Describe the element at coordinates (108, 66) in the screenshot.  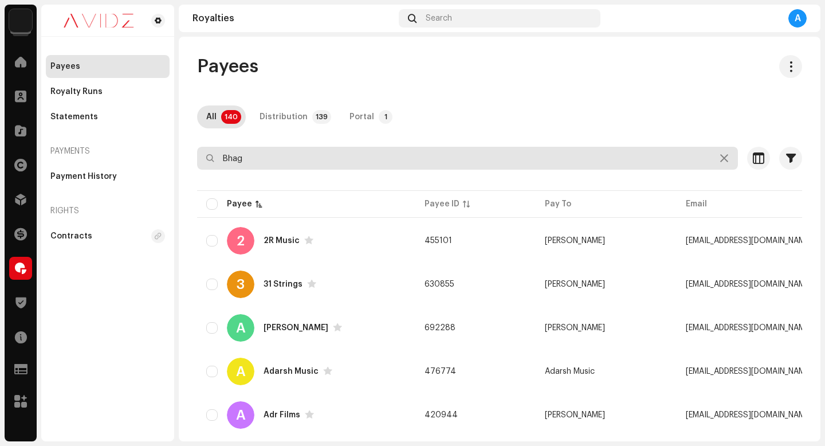
I see `re-m-nav-item: Payees` at that location.